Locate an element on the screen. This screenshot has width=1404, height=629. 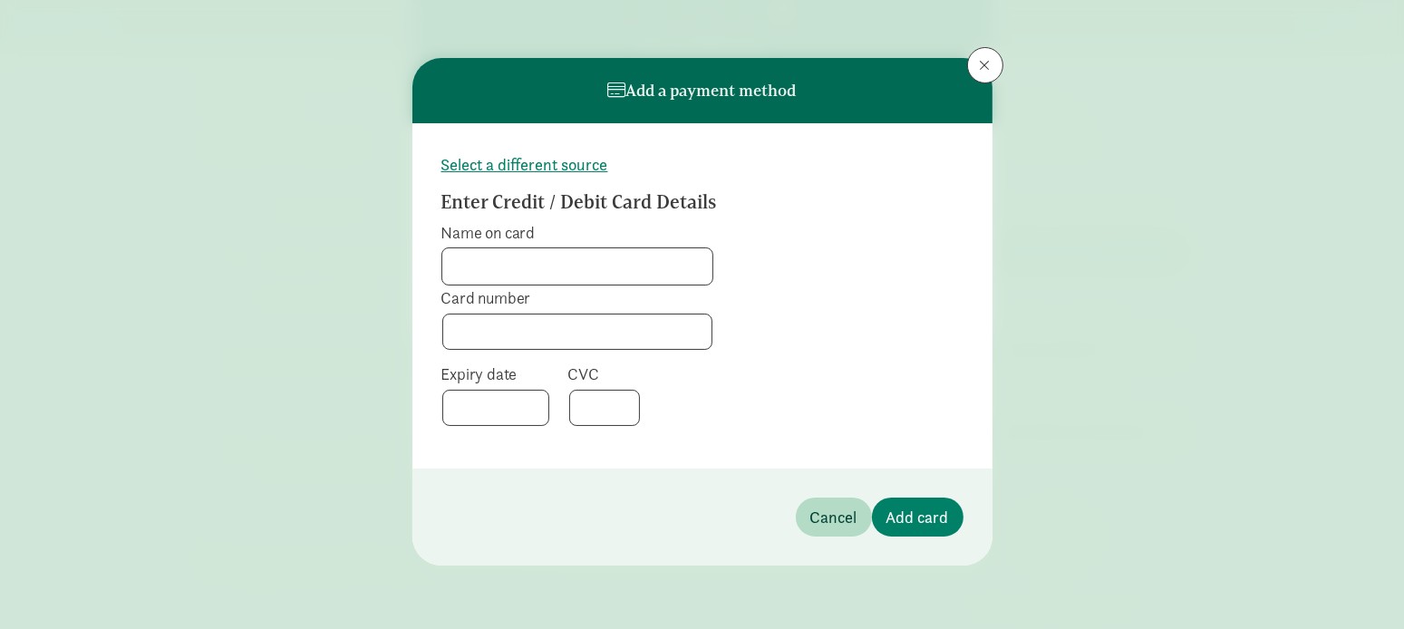
label: CVC is located at coordinates (605, 374).